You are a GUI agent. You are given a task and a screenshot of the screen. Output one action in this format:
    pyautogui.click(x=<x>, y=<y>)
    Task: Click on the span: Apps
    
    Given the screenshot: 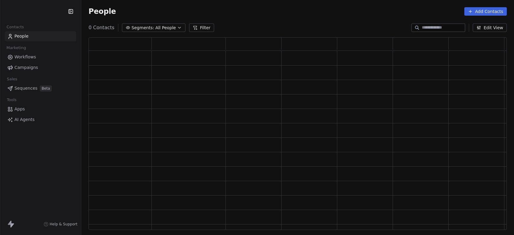 What is the action you would take?
    pyautogui.click(x=20, y=109)
    